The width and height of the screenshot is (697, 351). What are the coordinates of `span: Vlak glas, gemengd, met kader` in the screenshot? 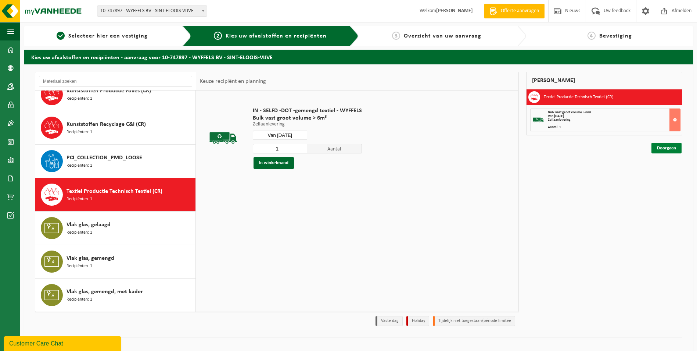 It's located at (105, 292).